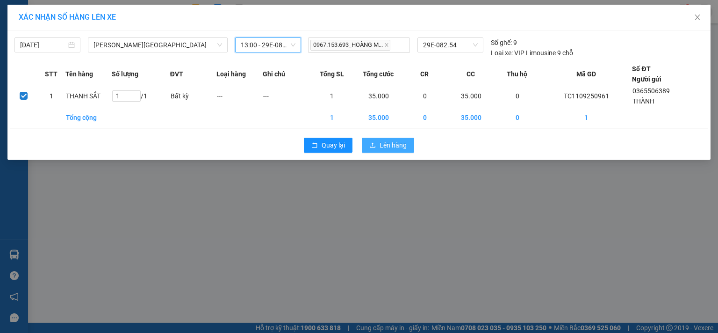  I want to click on div: VIP Limousine 9 chỗ, so click(532, 53).